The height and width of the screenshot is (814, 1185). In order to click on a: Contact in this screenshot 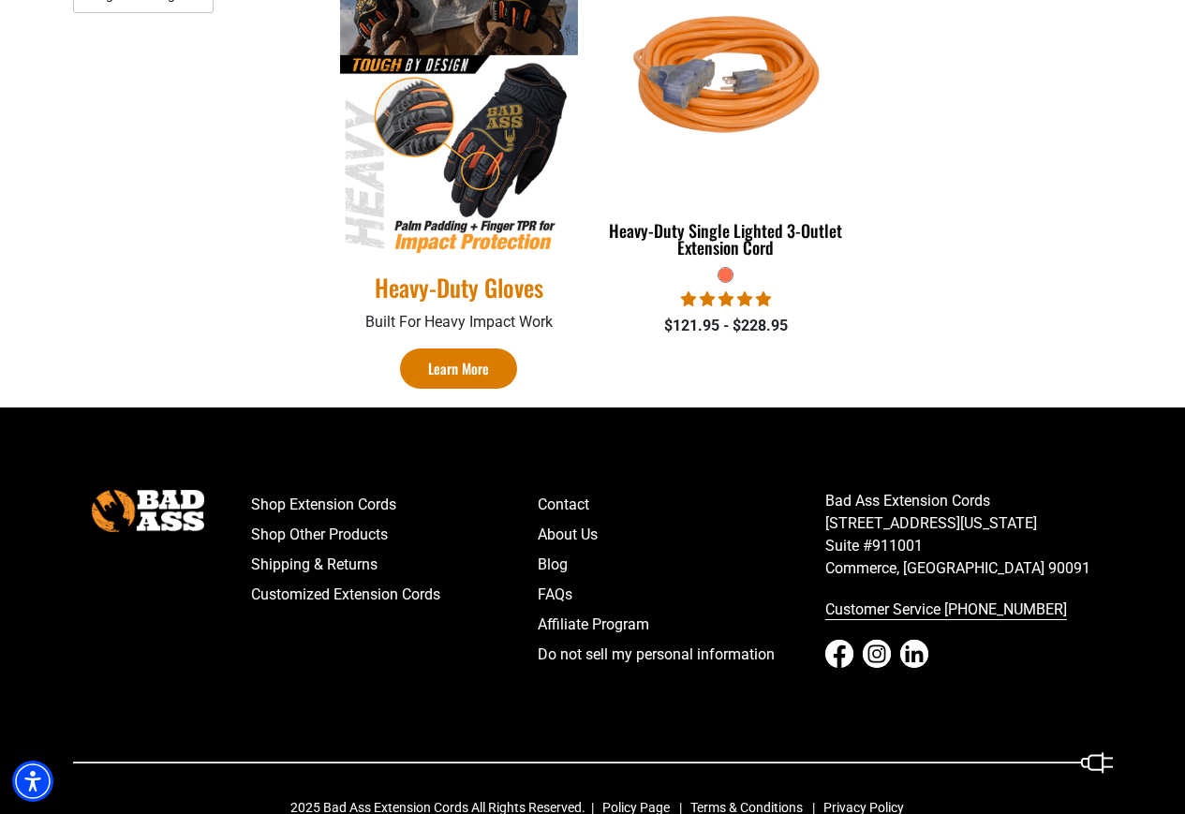, I will do `click(681, 505)`.